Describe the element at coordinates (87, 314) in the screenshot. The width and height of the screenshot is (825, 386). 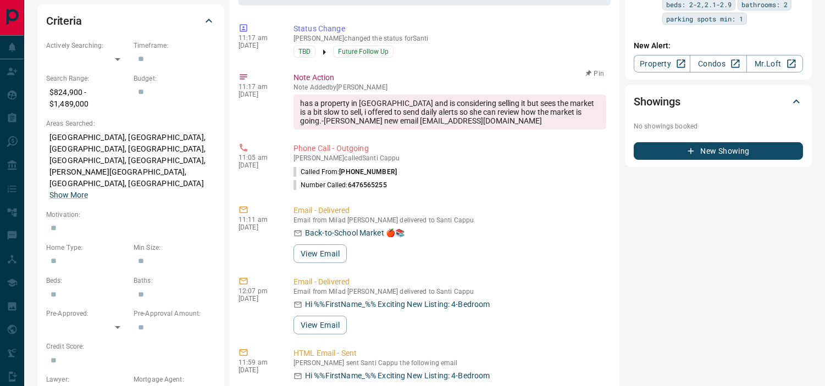
I see `p: Pre-Approved:` at that location.